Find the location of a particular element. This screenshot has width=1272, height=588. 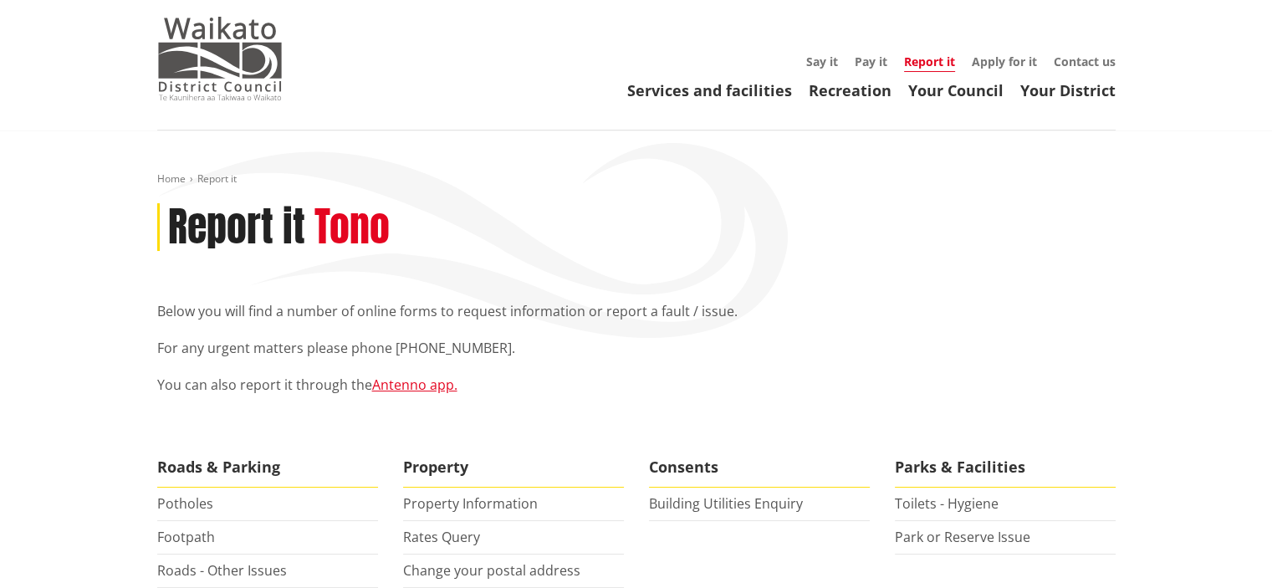

h1: Report it is located at coordinates (237, 228).